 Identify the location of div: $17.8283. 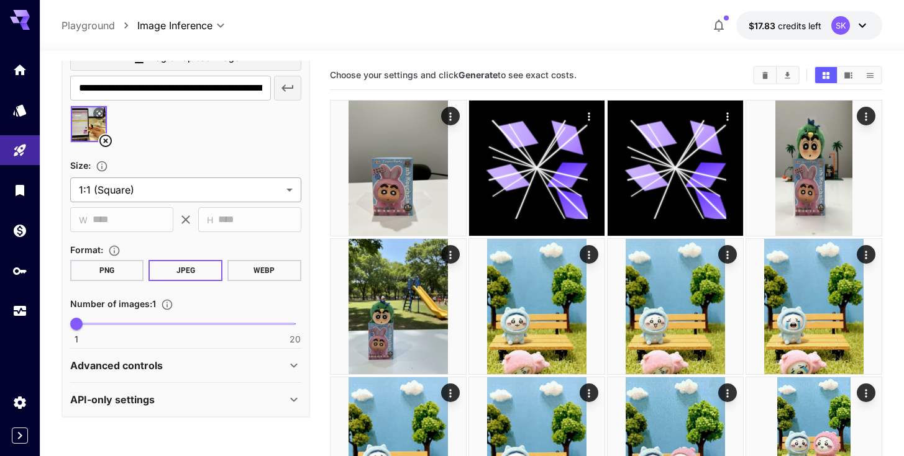
(784, 25).